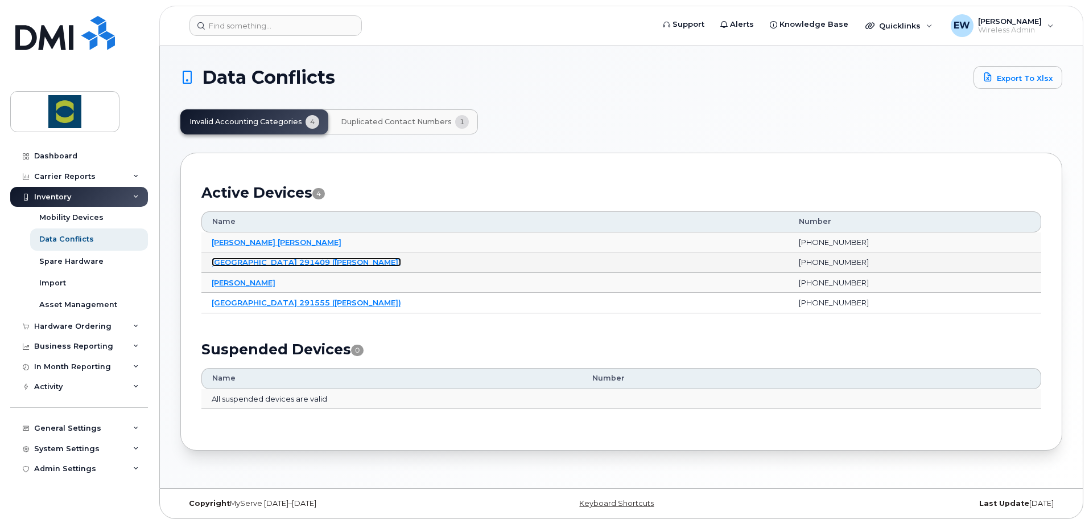  I want to click on a: Keyboard Shortcuts, so click(616, 503).